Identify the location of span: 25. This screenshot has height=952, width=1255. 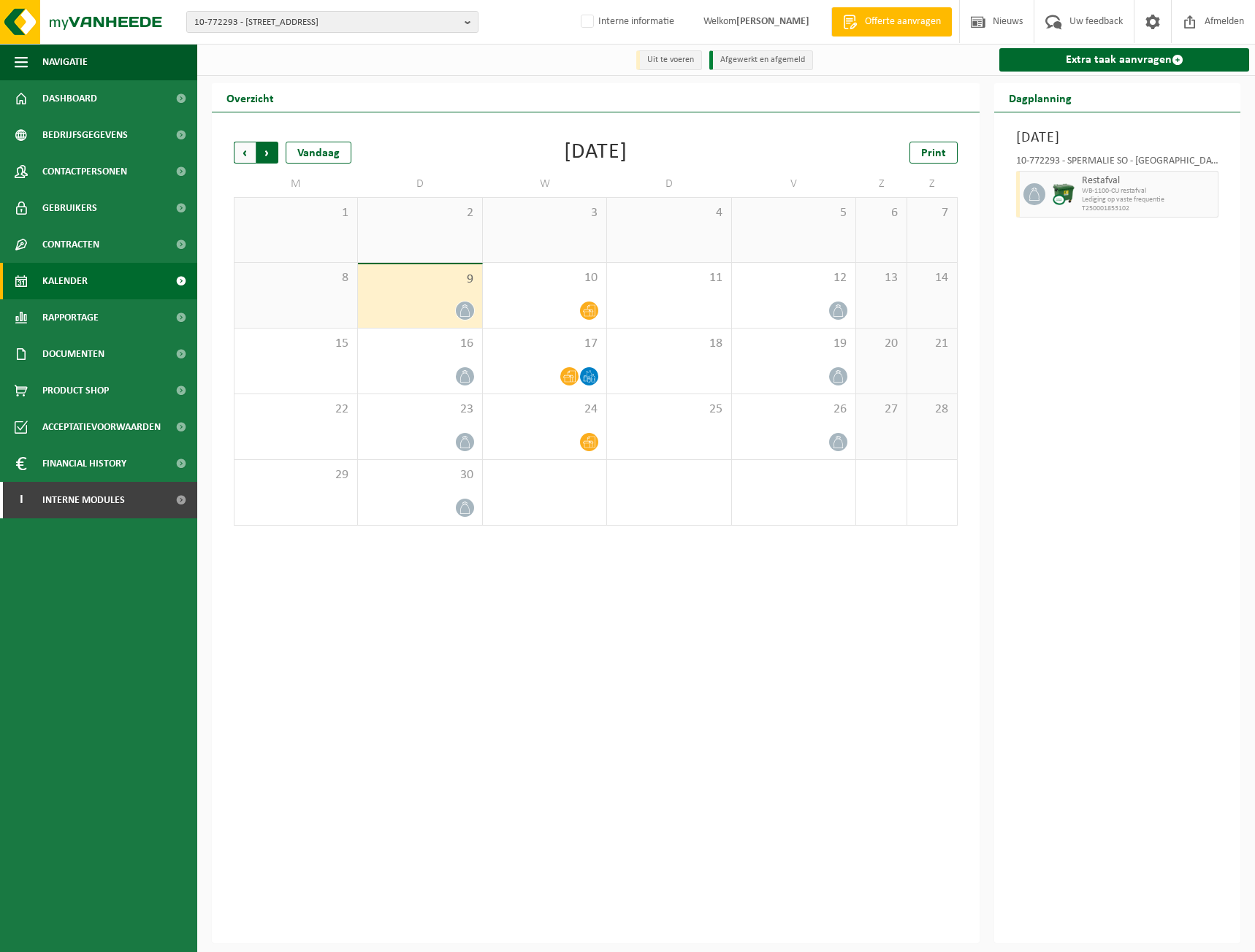
(668, 410).